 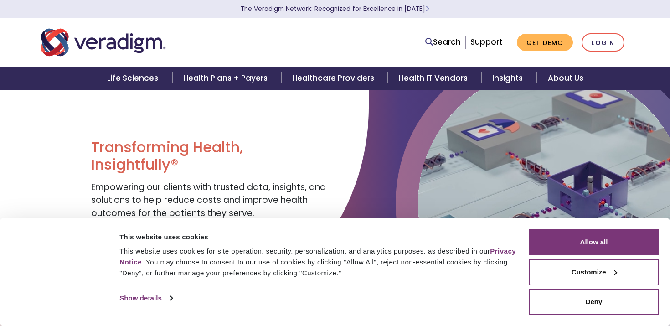 What do you see at coordinates (544, 42) in the screenshot?
I see `a: Get Demo` at bounding box center [544, 42].